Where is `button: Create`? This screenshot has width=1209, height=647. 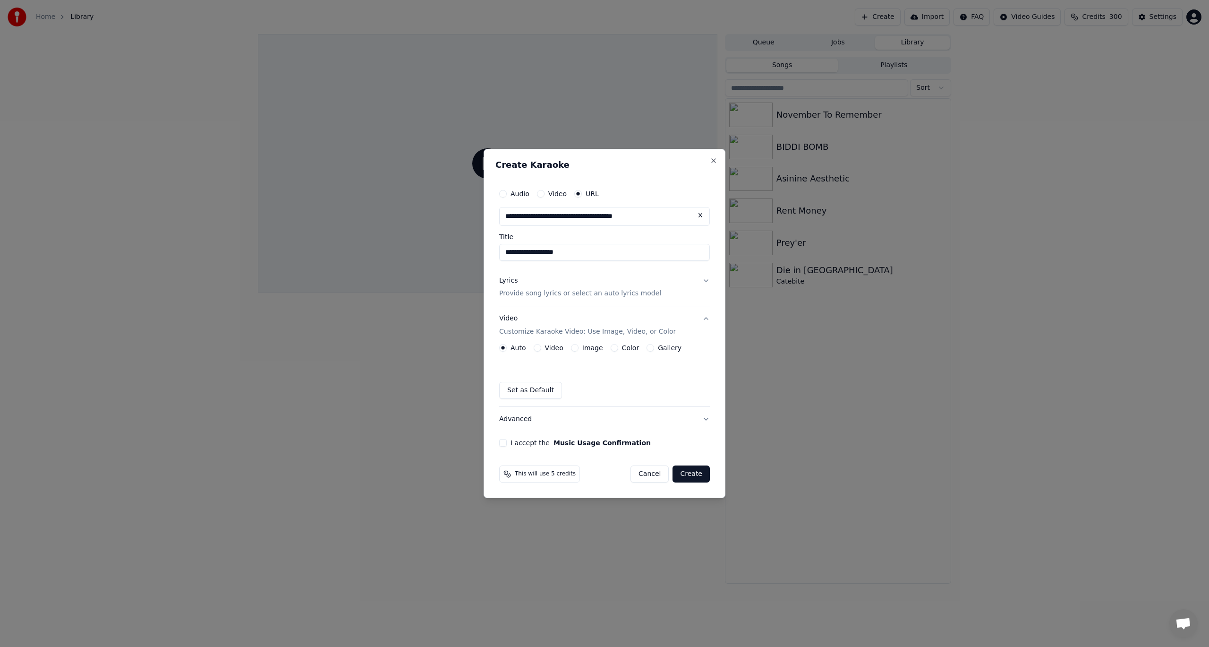 button: Create is located at coordinates (691, 474).